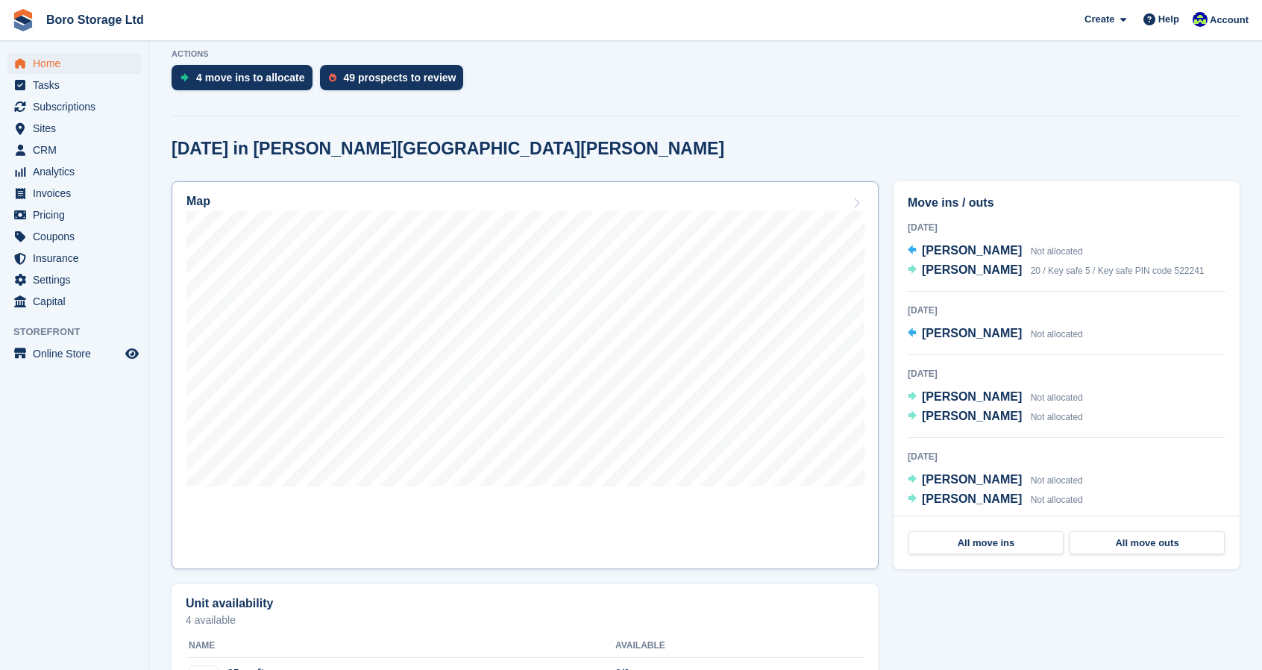  I want to click on span: Capital, so click(78, 301).